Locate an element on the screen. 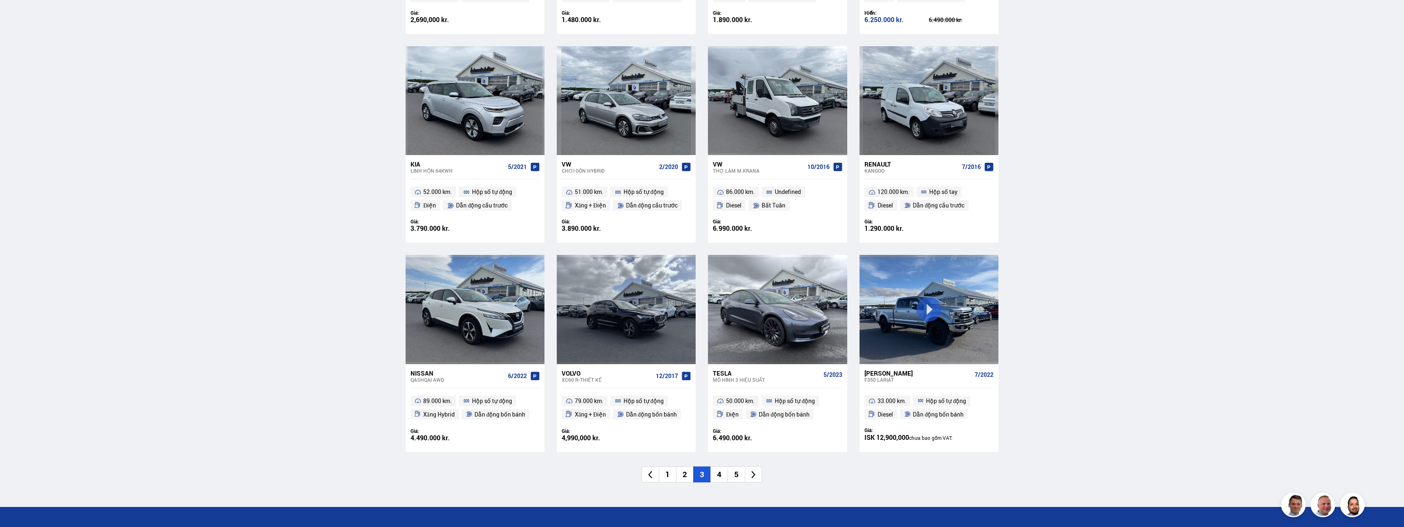  font: 6.490.000 kr. is located at coordinates (732, 438).